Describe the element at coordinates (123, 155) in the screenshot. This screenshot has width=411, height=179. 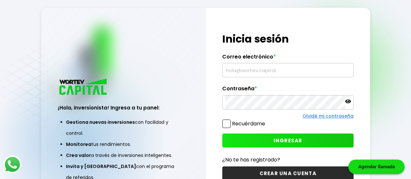
I see `li: a través de inversiones inteligentes.` at that location.